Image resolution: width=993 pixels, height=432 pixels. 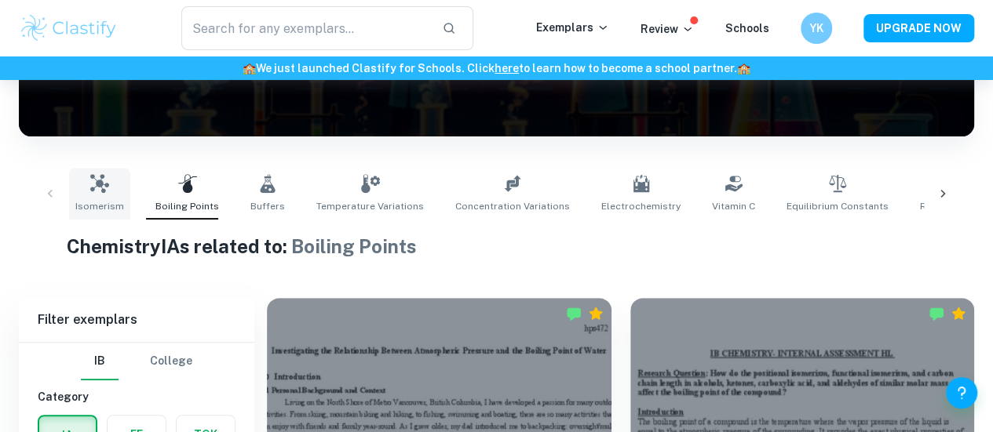 I want to click on span: Isomerism, so click(x=100, y=206).